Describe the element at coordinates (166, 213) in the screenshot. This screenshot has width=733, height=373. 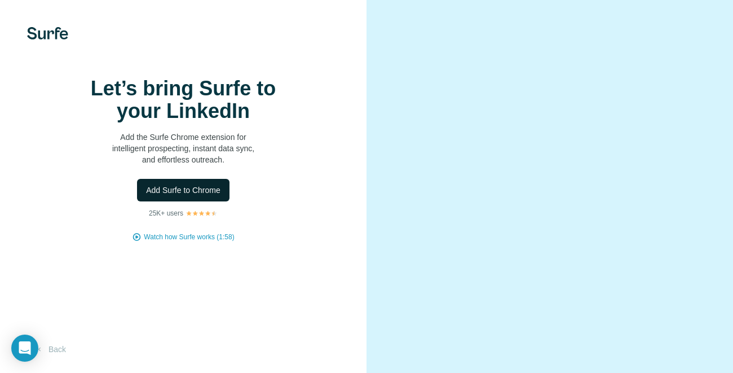
I see `p: 25K+ users` at that location.